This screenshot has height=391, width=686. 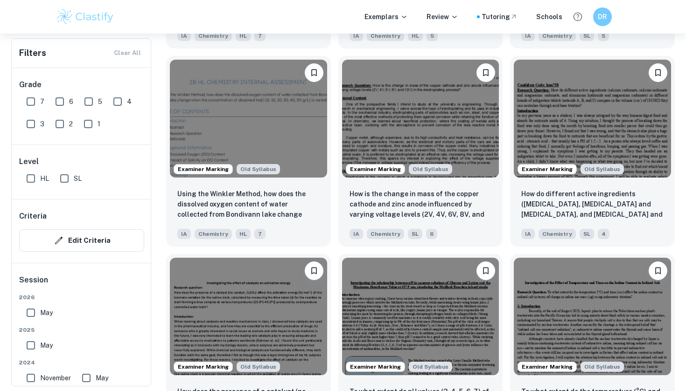 What do you see at coordinates (82, 363) in the screenshot?
I see `span: 2024` at bounding box center [82, 363].